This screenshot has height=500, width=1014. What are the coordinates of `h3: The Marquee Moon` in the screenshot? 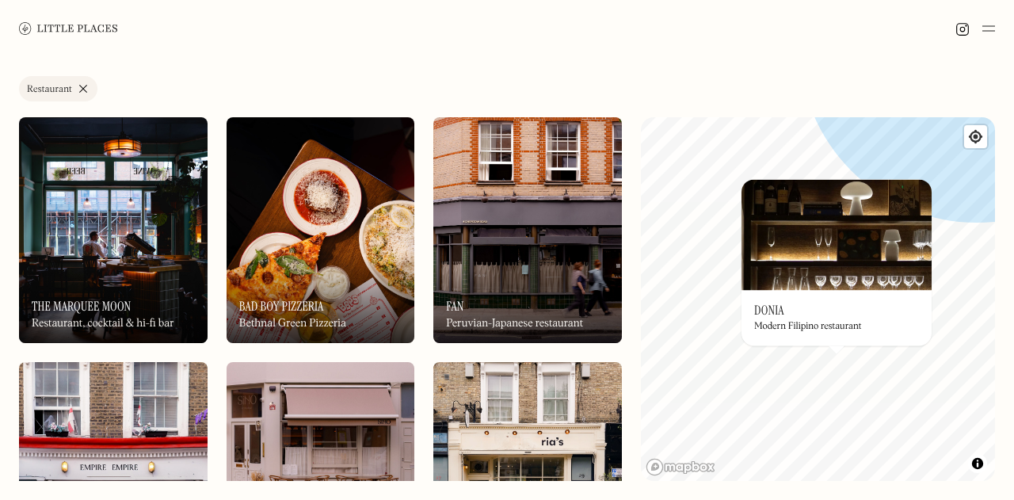 It's located at (81, 306).